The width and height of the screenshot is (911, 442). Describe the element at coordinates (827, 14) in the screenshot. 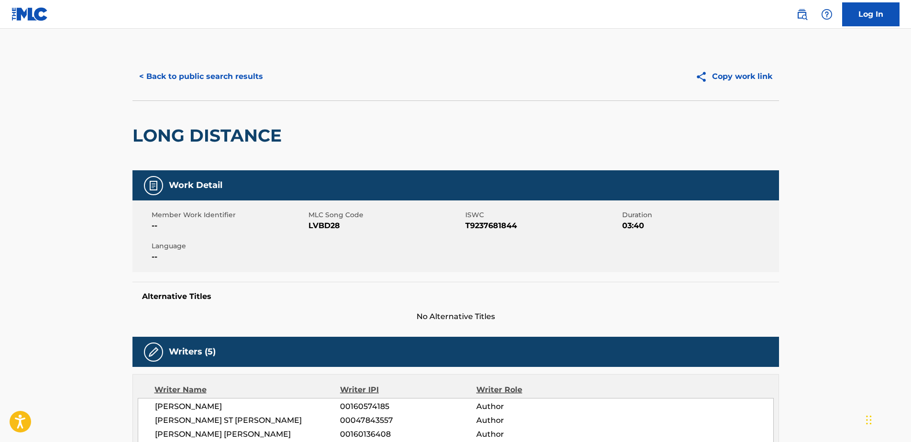

I see `div: Help` at that location.